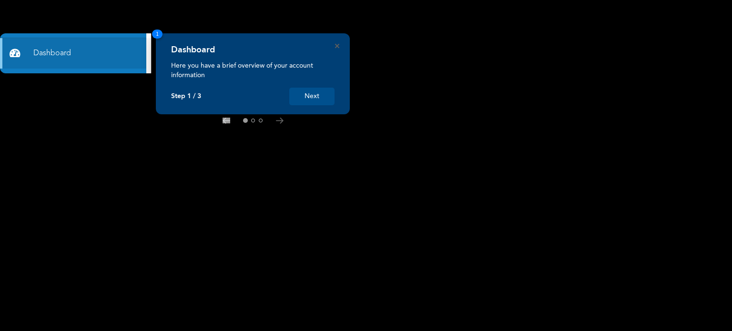 The image size is (732, 331). What do you see at coordinates (157, 34) in the screenshot?
I see `span: 1` at bounding box center [157, 34].